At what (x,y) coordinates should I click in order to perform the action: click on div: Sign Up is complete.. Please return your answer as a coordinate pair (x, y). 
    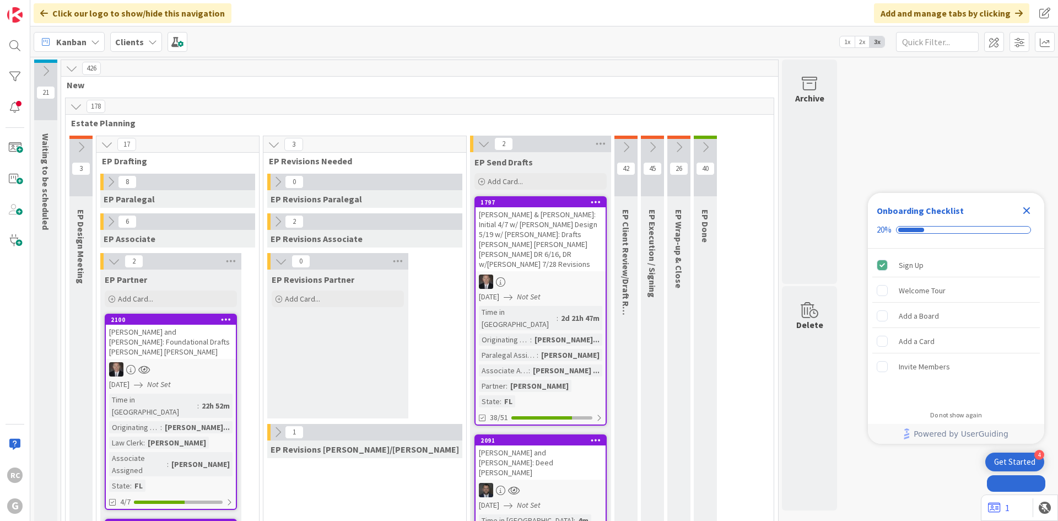
    Looking at the image, I should click on (956, 265).